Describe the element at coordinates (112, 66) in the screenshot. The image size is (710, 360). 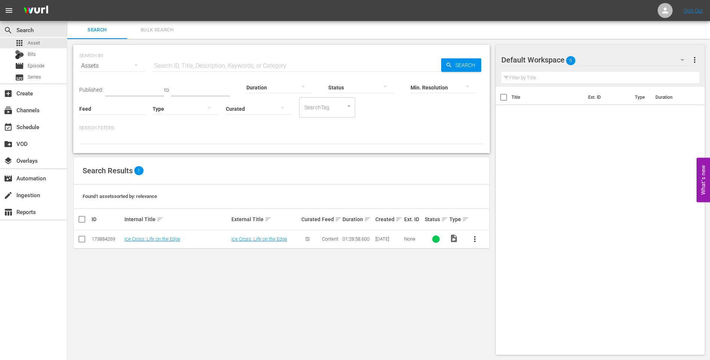
I see `div: Assets` at that location.